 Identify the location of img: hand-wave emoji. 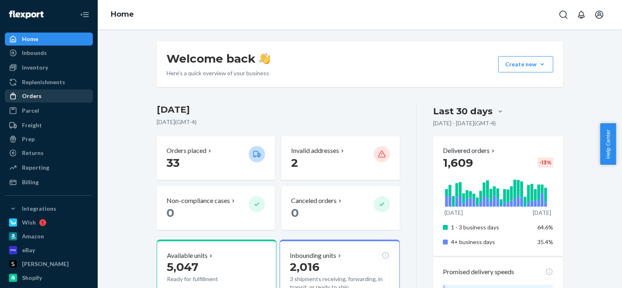
(265, 59).